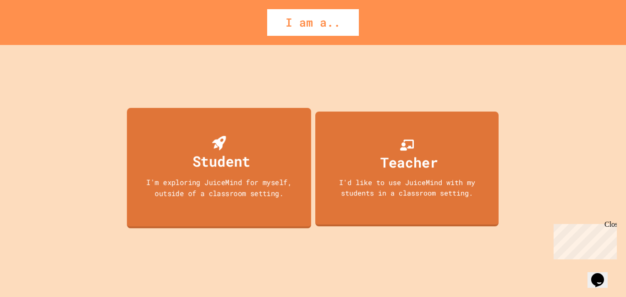  Describe the element at coordinates (313, 22) in the screenshot. I see `div: I am a..` at that location.